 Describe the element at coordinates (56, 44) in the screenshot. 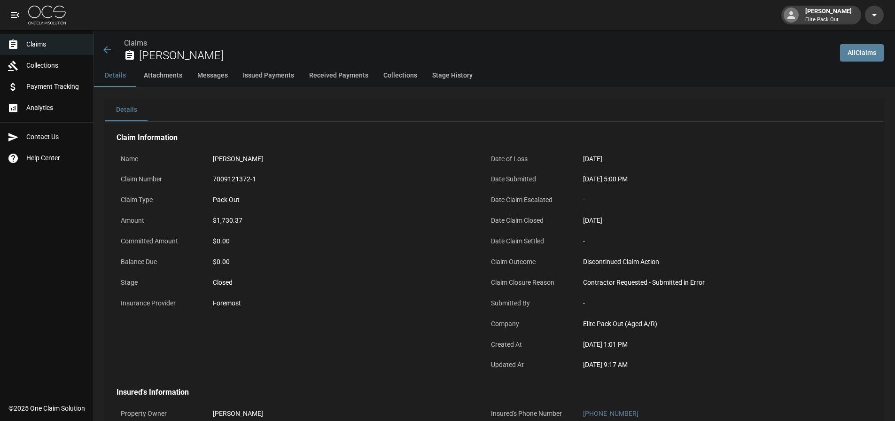

I see `span: Claims` at that location.